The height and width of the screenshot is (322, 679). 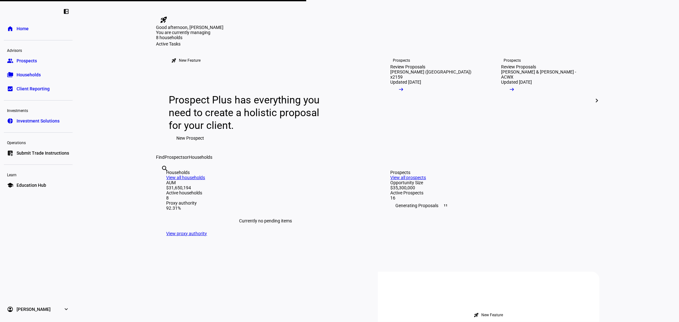 What do you see at coordinates (446, 206) in the screenshot?
I see `span: 11` at bounding box center [446, 206].